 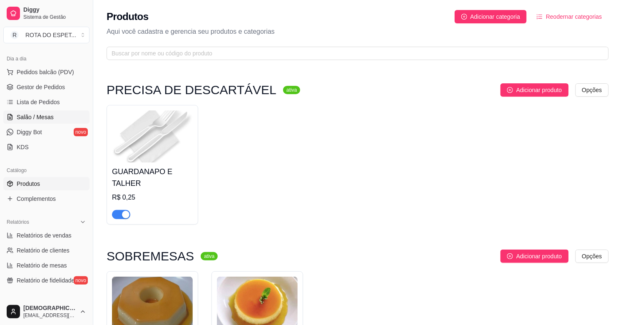 What do you see at coordinates (46, 102) in the screenshot?
I see `a: Lista de Pedidos` at bounding box center [46, 102].